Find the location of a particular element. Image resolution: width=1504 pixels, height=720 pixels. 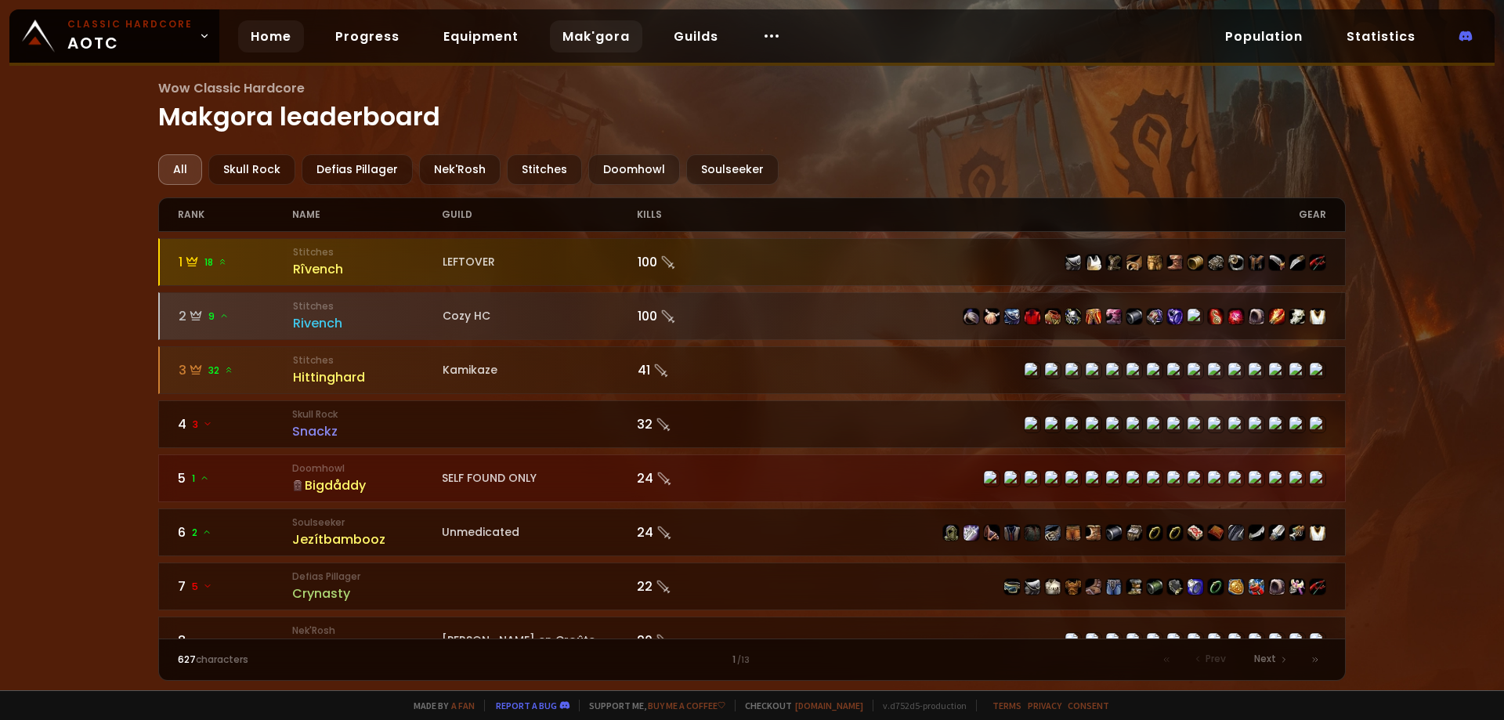

img: item-11925 is located at coordinates (951, 533).